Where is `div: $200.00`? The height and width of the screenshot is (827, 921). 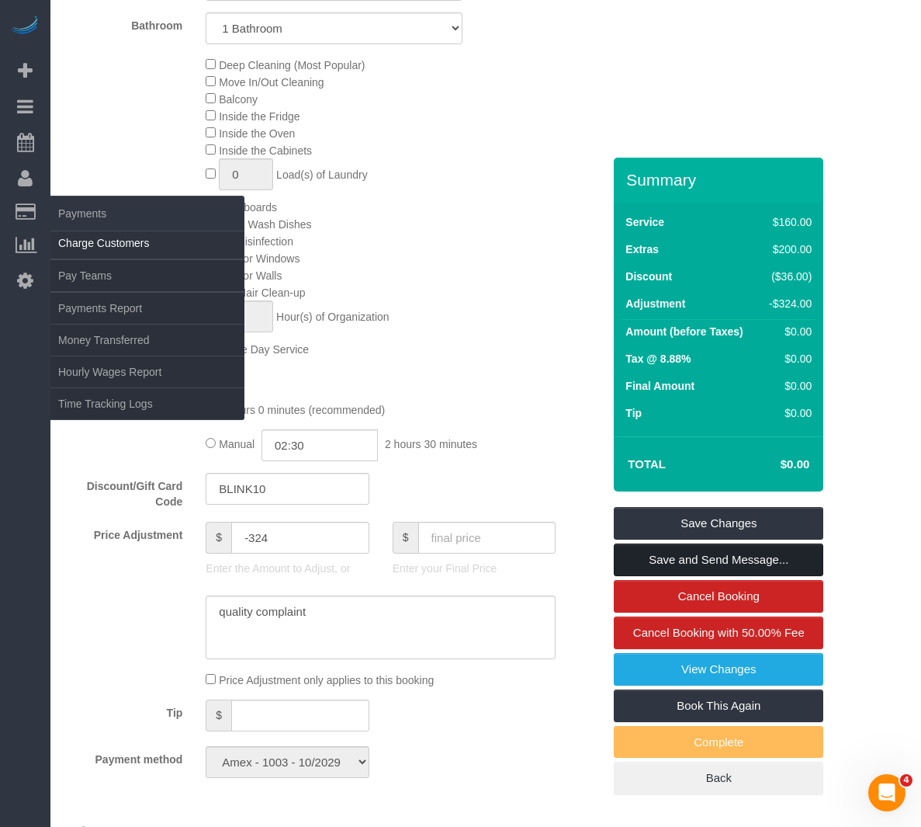
div: $200.00 is located at coordinates (788, 249).